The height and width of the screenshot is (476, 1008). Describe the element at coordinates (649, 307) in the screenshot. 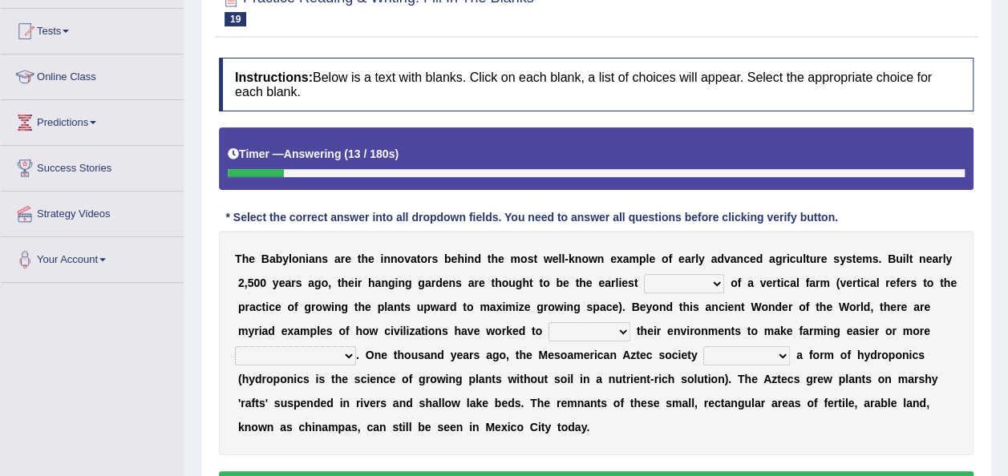

I see `b: y` at that location.